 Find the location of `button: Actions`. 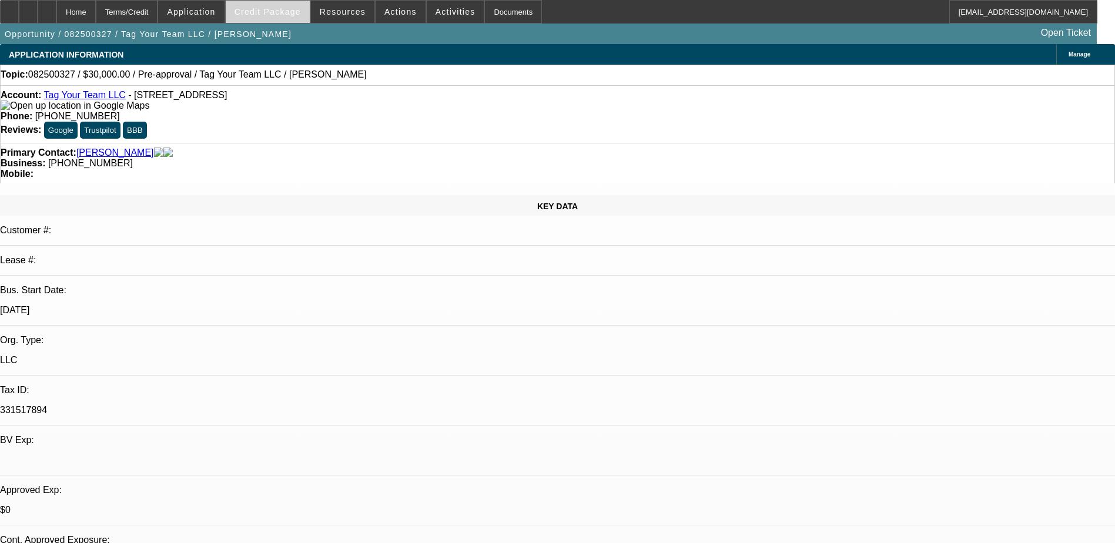

button: Actions is located at coordinates (400, 12).